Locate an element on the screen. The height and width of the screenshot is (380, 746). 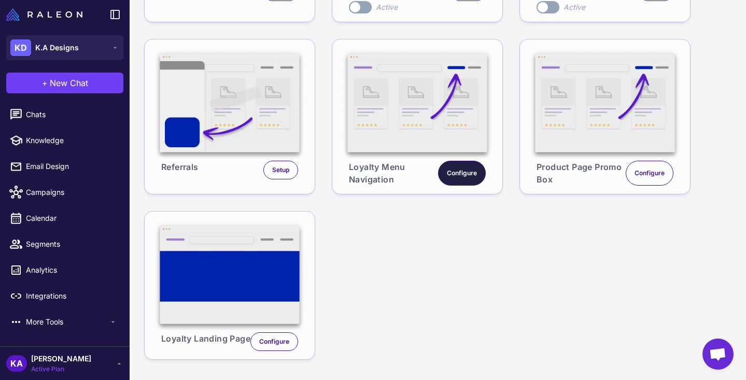
img: Loyalty Menu Navigation is located at coordinates (417, 104).